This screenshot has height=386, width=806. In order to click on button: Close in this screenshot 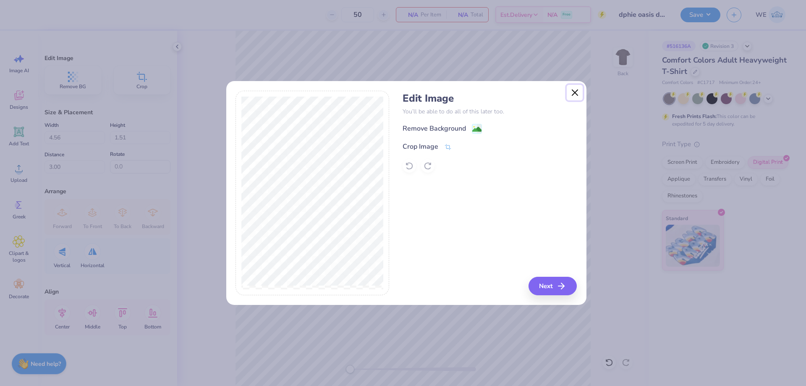, I will do `click(575, 93)`.